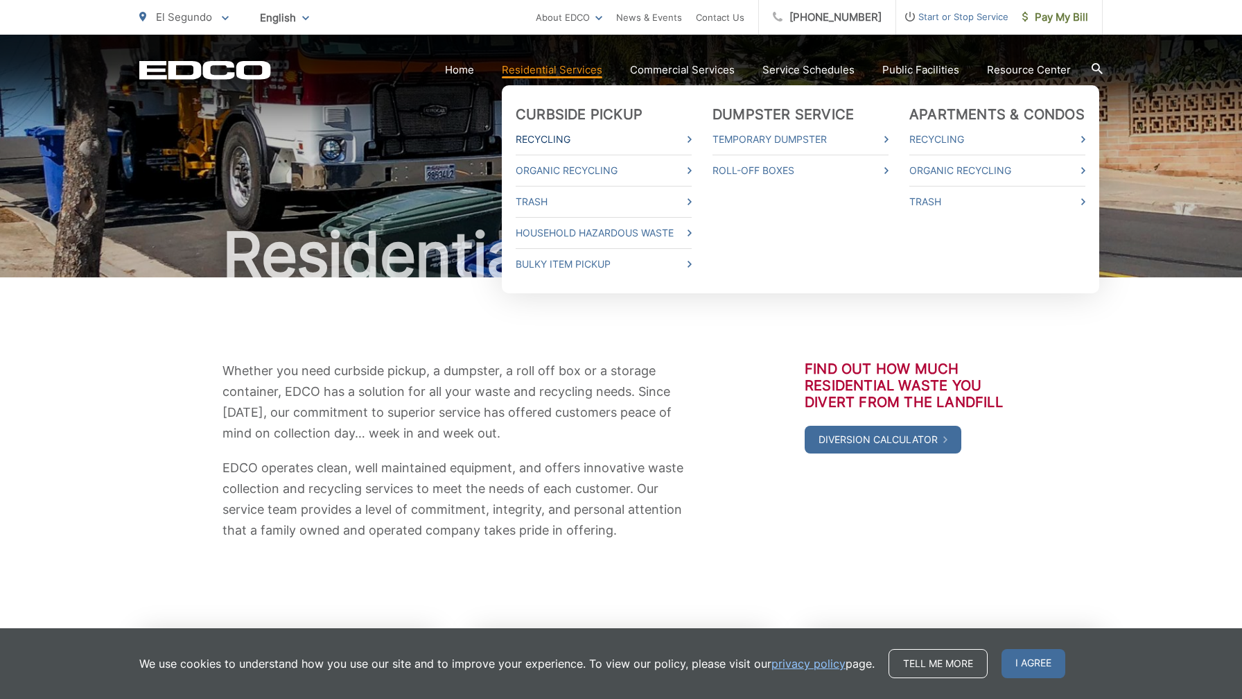 This screenshot has height=699, width=1242. What do you see at coordinates (284, 17) in the screenshot?
I see `span: English` at bounding box center [284, 17].